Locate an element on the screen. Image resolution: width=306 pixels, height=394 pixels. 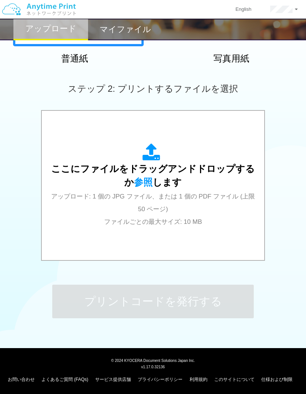
span: ここにファイルをドラッグアンドドロップするか します is located at coordinates (153, 175).